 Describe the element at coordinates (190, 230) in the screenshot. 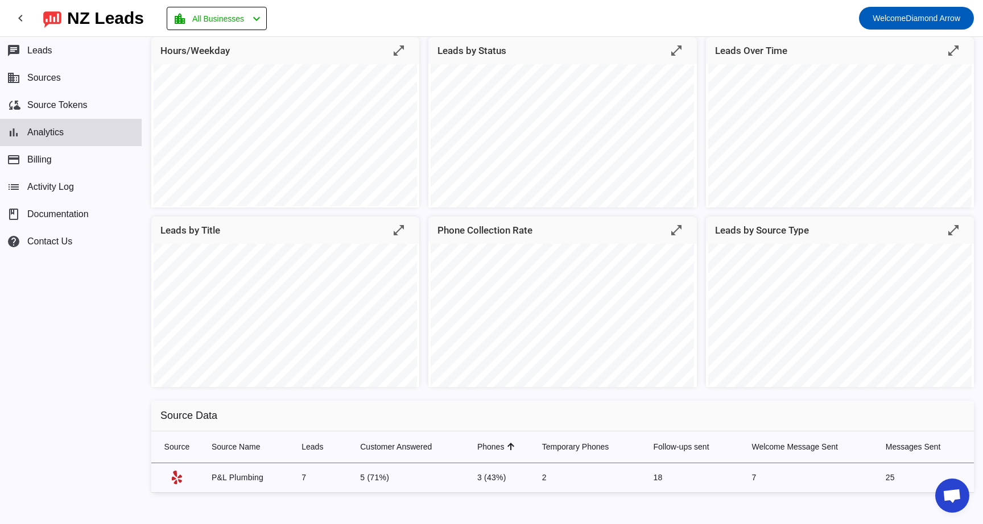

I see `mat-card-title: Leads by Title` at that location.